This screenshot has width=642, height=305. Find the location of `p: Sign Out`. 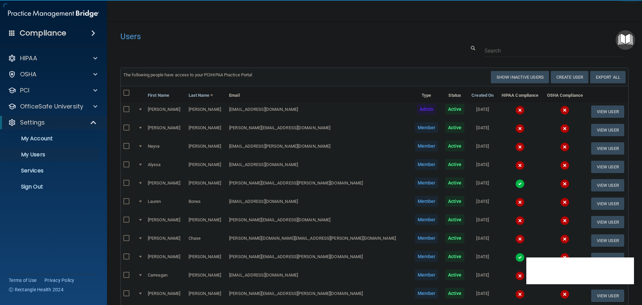

p: Sign Out is located at coordinates (50, 187).